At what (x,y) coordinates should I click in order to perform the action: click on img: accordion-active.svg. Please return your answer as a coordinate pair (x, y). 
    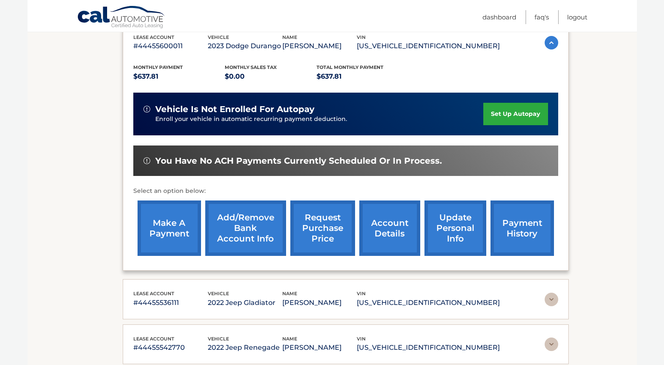
    Looking at the image, I should click on (552, 43).